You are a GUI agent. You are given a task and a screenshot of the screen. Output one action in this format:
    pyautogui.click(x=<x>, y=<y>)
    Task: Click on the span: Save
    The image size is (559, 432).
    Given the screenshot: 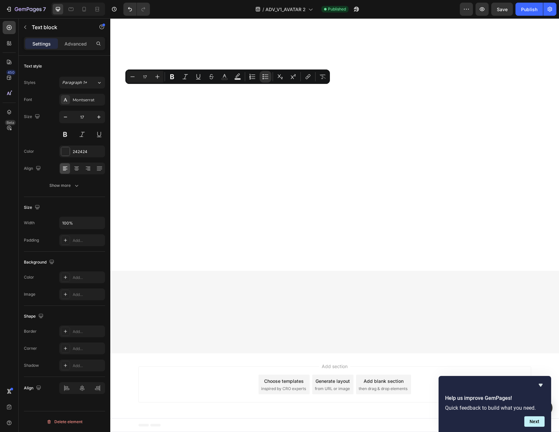 What is the action you would take?
    pyautogui.click(x=502, y=9)
    